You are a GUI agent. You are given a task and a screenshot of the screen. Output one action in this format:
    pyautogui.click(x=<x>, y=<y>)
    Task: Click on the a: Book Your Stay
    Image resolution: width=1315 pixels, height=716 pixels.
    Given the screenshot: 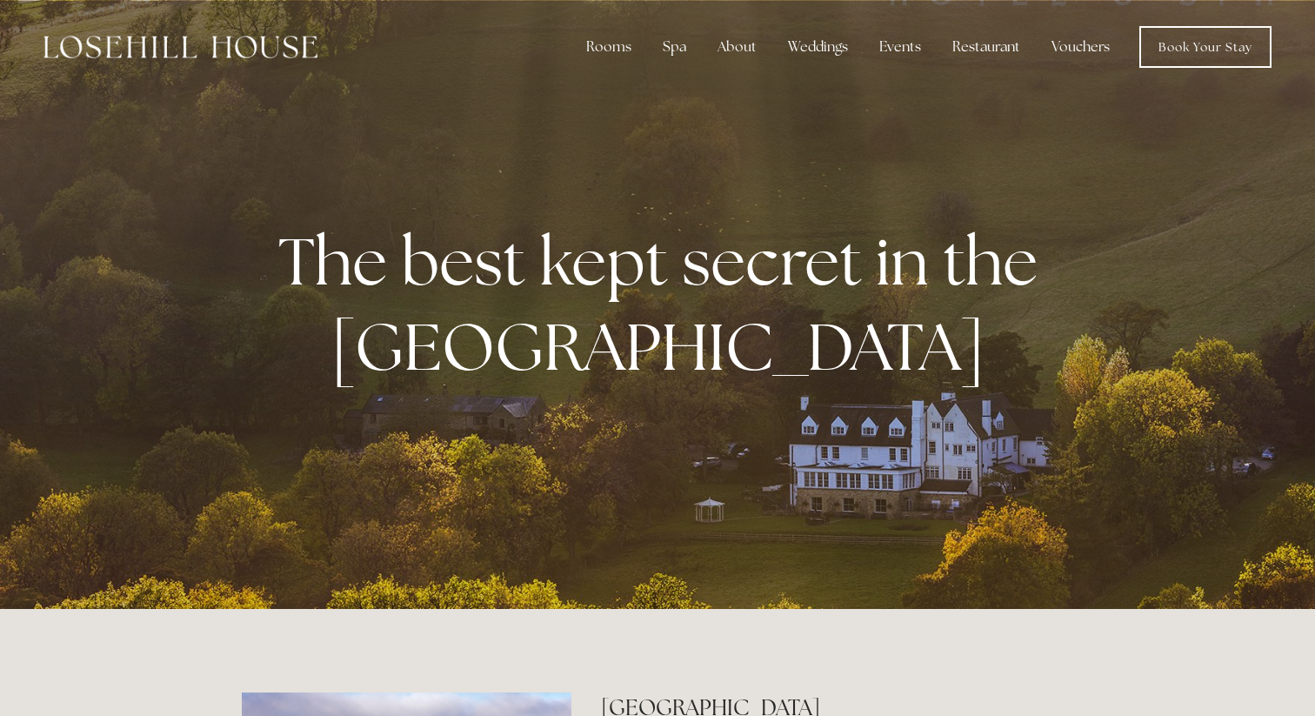 What is the action you would take?
    pyautogui.click(x=1205, y=47)
    